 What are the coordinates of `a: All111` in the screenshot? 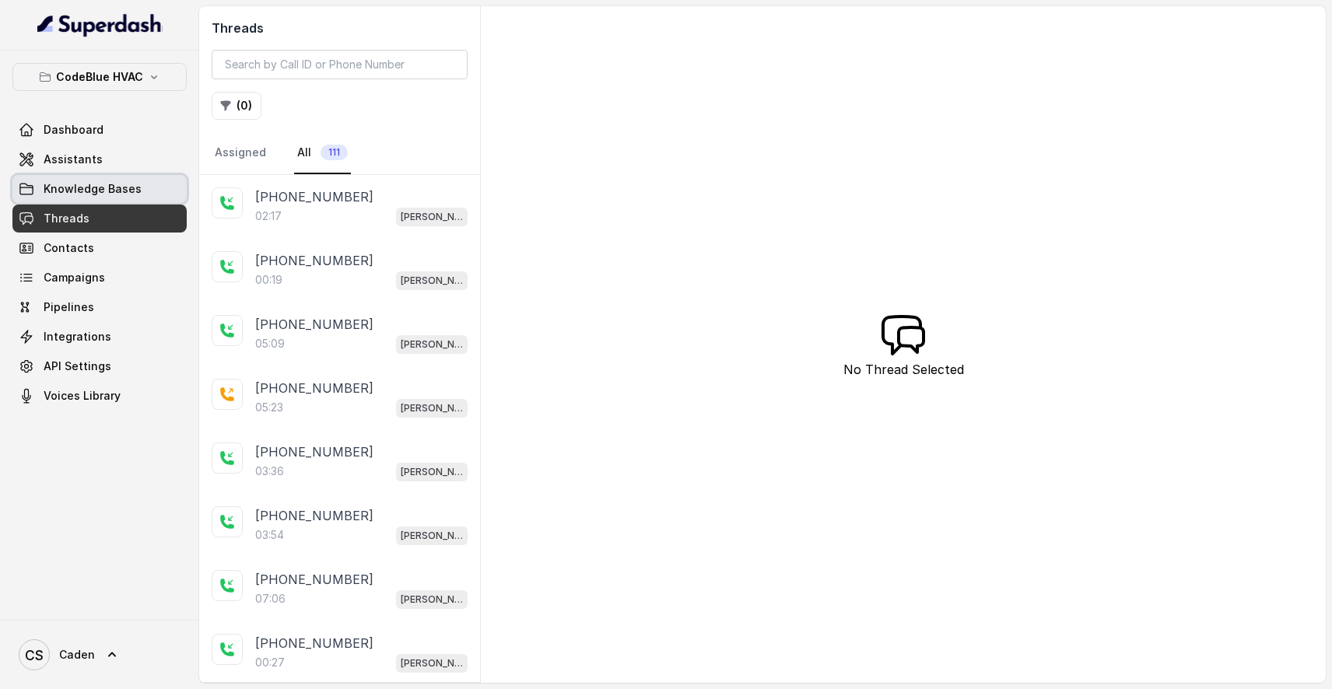 It's located at (322, 153).